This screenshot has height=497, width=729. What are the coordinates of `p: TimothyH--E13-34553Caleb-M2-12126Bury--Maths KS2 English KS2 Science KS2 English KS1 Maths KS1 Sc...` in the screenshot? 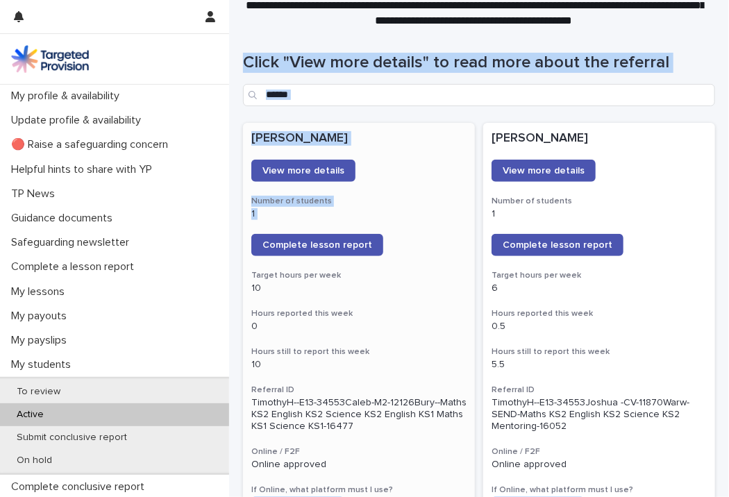 It's located at (359, 415).